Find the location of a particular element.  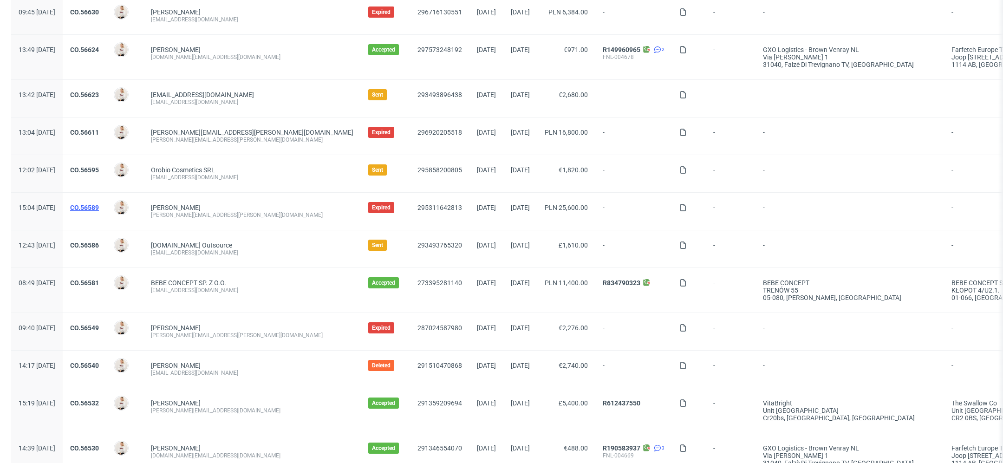

a: 297573248192 is located at coordinates (440, 50).